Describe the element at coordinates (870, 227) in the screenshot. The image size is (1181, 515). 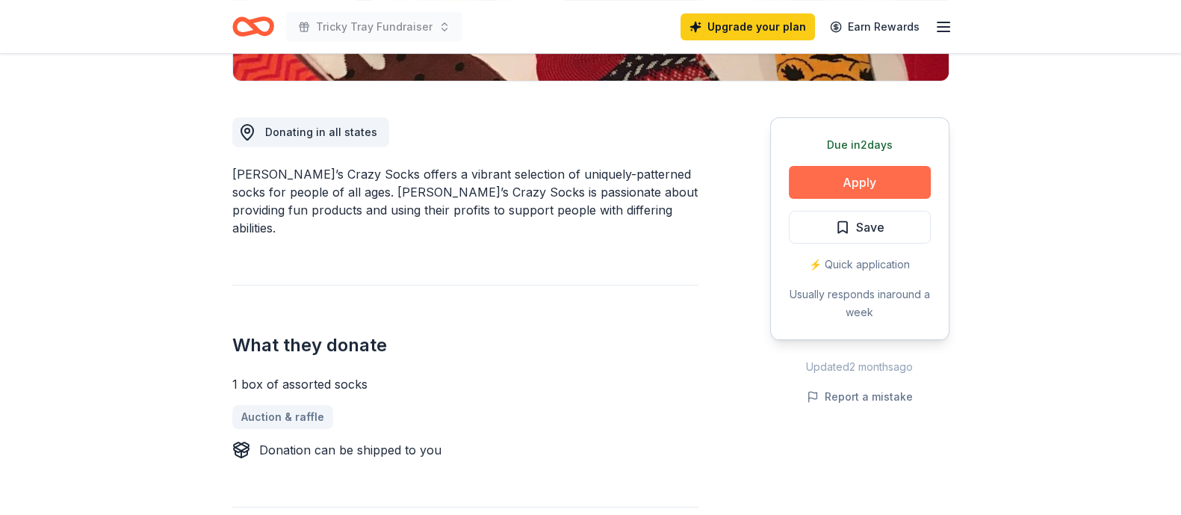
I see `span: Save` at that location.